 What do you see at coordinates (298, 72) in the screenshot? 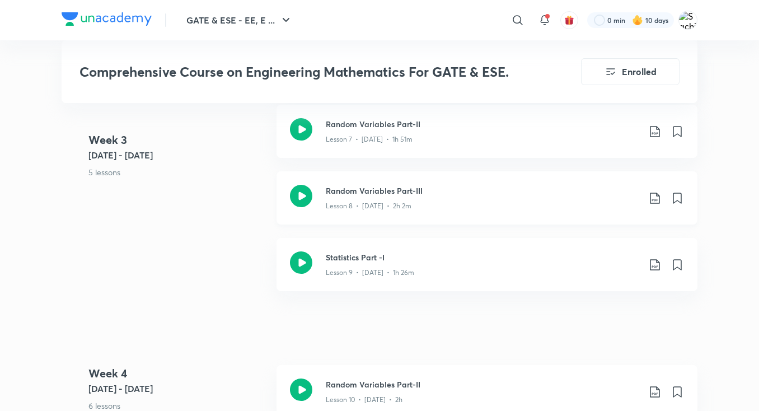
I see `h3: Comprehensive Course on Engineering Mathematics For GATE & ESE.` at bounding box center [298, 72].